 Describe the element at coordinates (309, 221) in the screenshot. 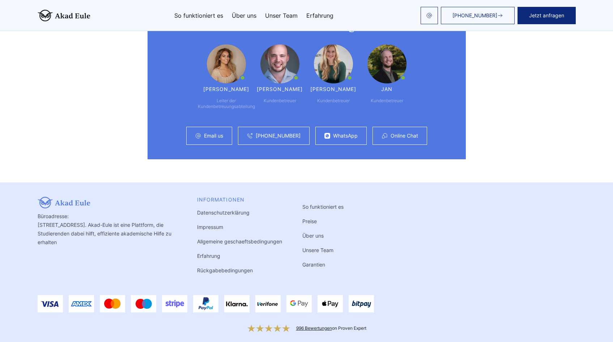

I see `a: Preise` at that location.